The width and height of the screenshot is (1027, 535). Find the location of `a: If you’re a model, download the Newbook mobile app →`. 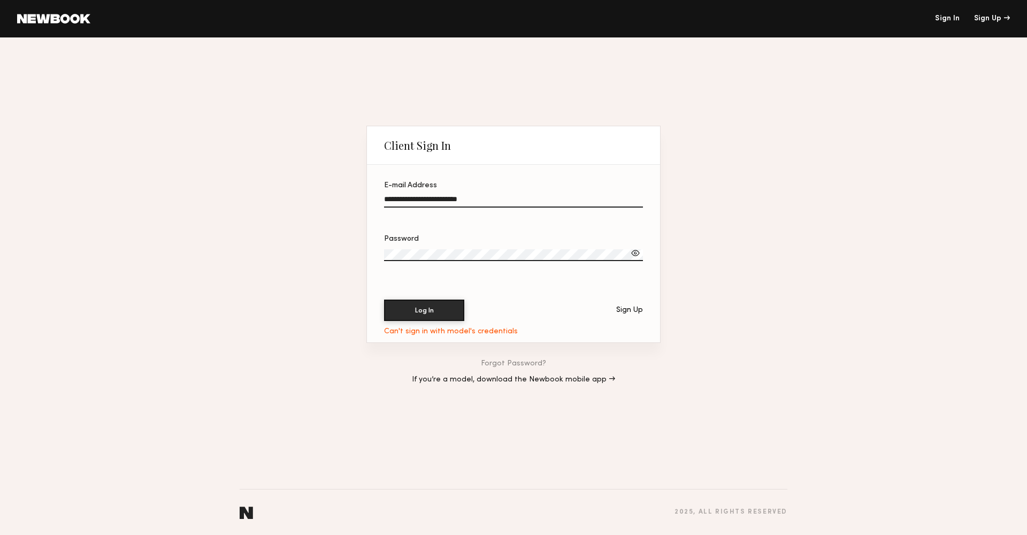

a: If you’re a model, download the Newbook mobile app → is located at coordinates (513, 380).